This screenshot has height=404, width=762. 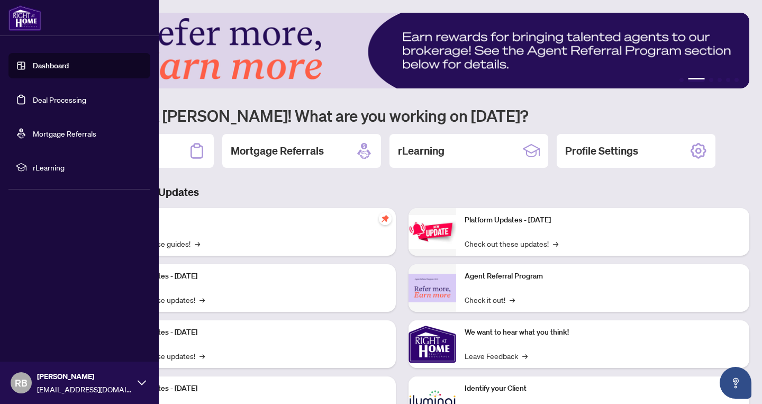 I want to click on h2: Profile Settings, so click(x=602, y=151).